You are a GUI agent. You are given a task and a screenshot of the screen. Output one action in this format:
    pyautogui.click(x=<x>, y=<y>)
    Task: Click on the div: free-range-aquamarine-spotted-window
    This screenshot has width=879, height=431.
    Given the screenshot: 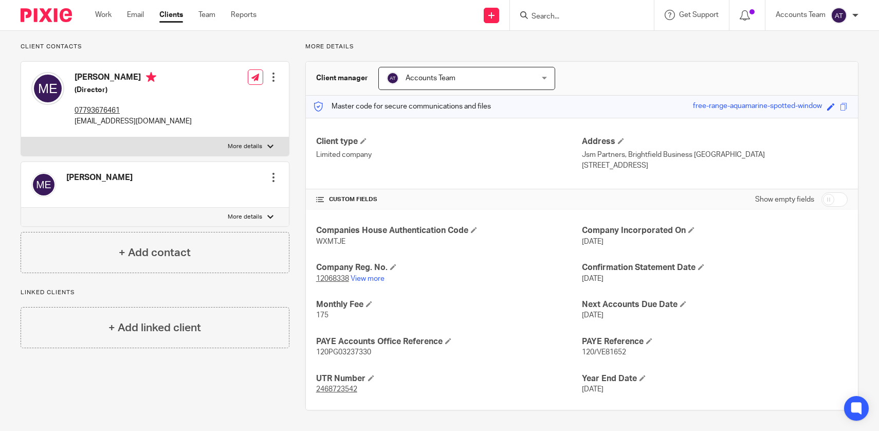 What is the action you would take?
    pyautogui.click(x=757, y=106)
    